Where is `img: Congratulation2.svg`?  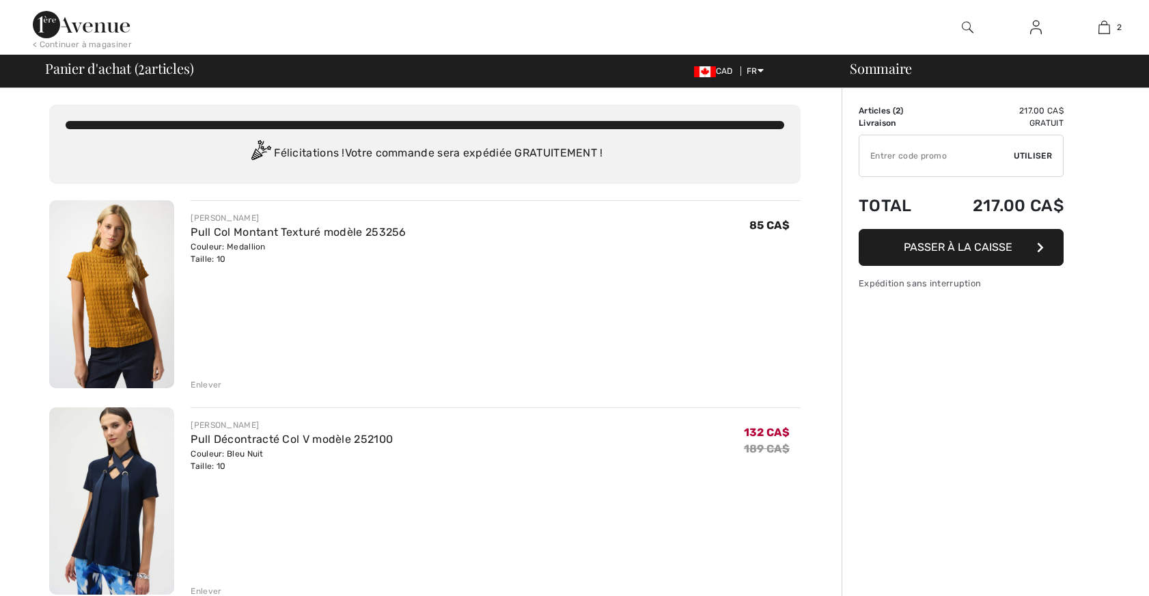
img: Congratulation2.svg is located at coordinates (260, 154).